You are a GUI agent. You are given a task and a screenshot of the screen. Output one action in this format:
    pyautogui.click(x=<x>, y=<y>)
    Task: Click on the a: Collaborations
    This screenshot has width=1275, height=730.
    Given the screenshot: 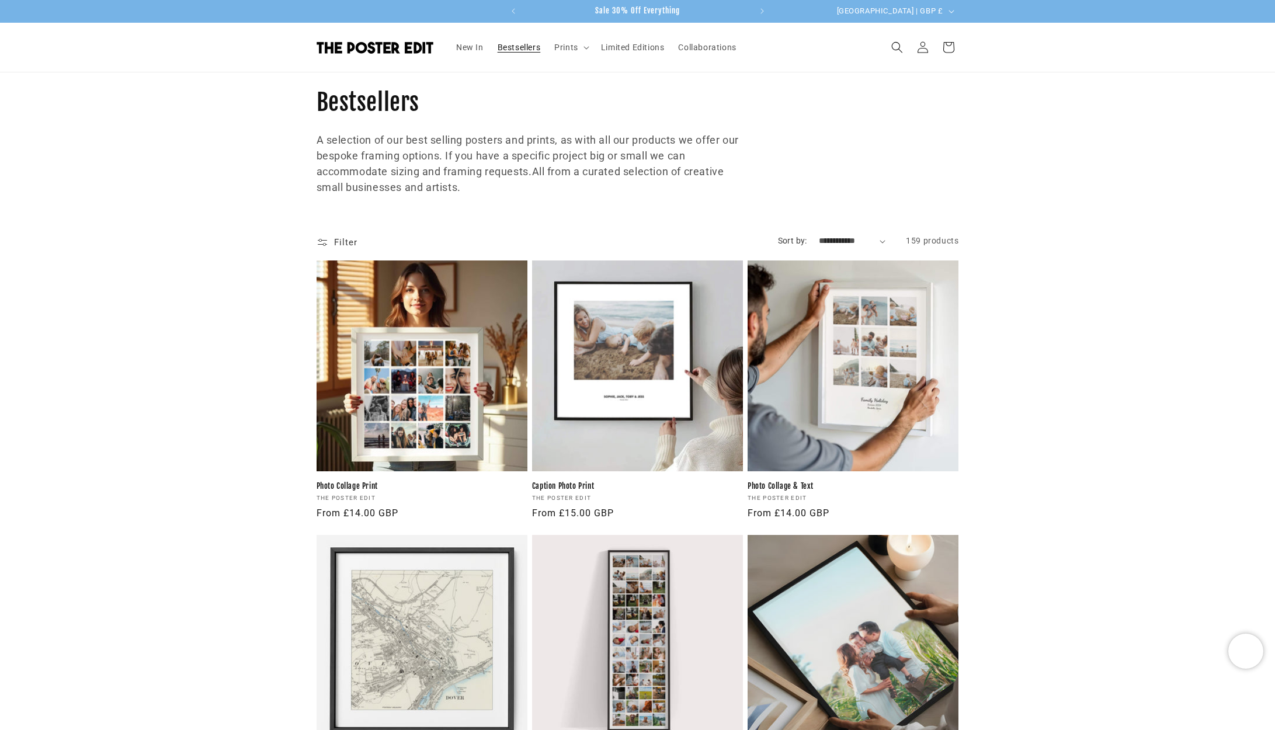 What is the action you would take?
    pyautogui.click(x=707, y=47)
    